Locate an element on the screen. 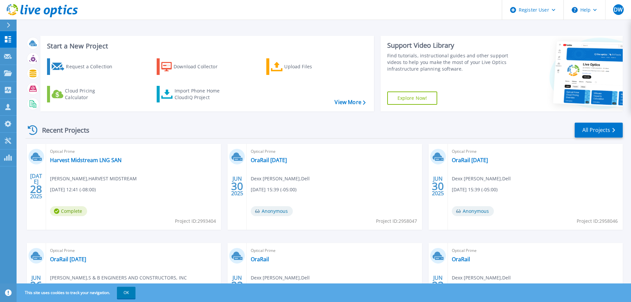 Image resolution: width=631 pixels, height=302 pixels. span: This site uses cookies to track your navigation. is located at coordinates (77, 293).